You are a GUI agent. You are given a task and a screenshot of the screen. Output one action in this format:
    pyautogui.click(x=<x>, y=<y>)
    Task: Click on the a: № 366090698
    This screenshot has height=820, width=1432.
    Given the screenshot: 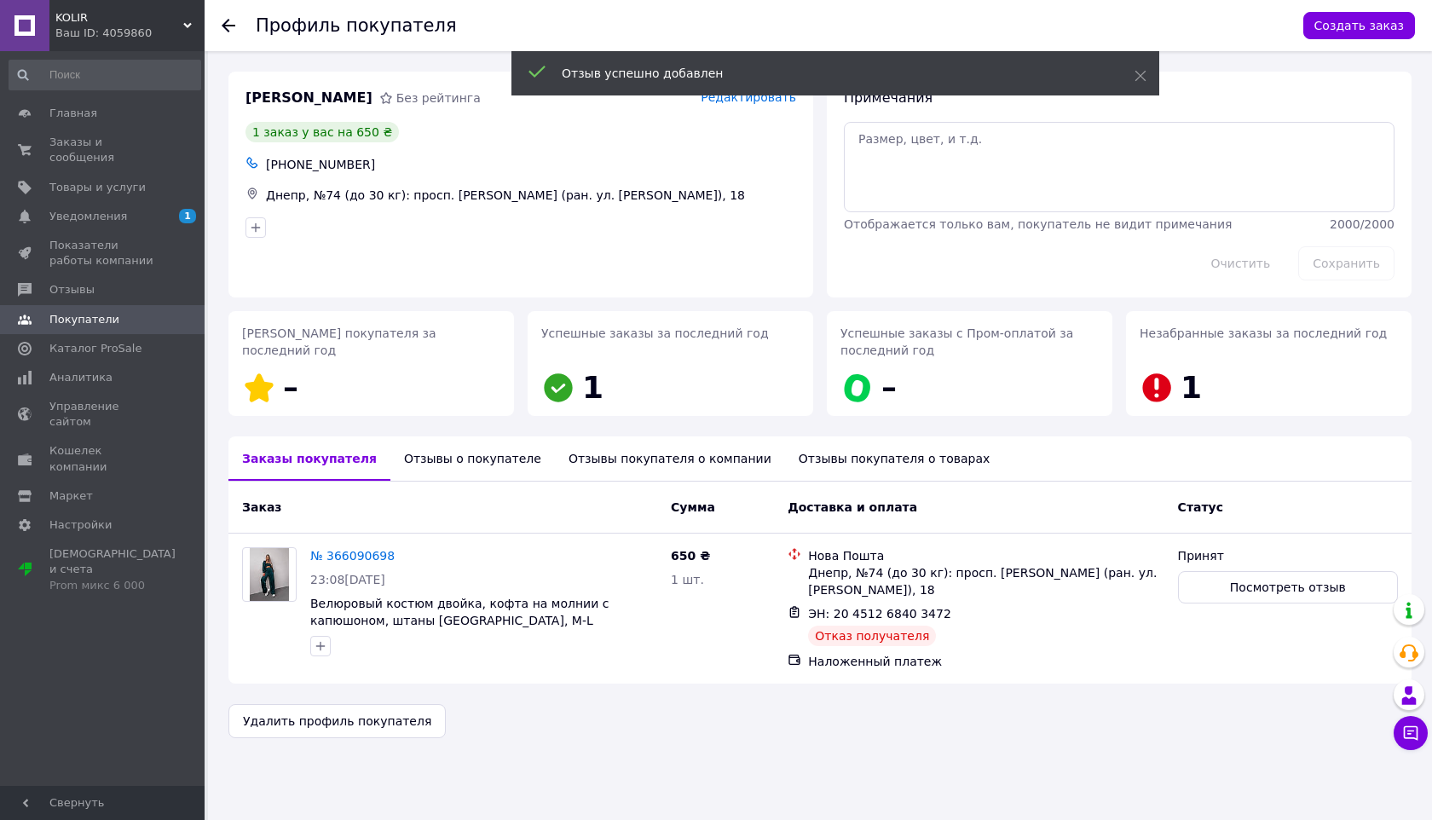 What is the action you would take?
    pyautogui.click(x=352, y=556)
    